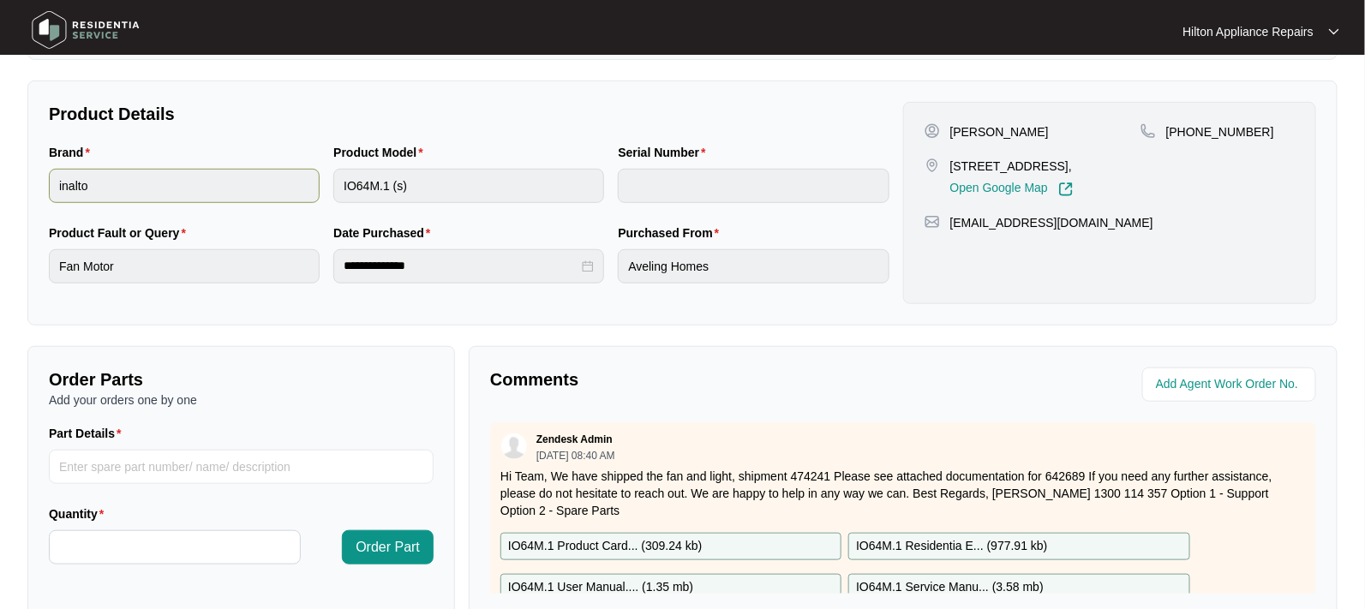 The width and height of the screenshot is (1365, 609). Describe the element at coordinates (184, 266) in the screenshot. I see `input: Product Fault or Query` at that location.